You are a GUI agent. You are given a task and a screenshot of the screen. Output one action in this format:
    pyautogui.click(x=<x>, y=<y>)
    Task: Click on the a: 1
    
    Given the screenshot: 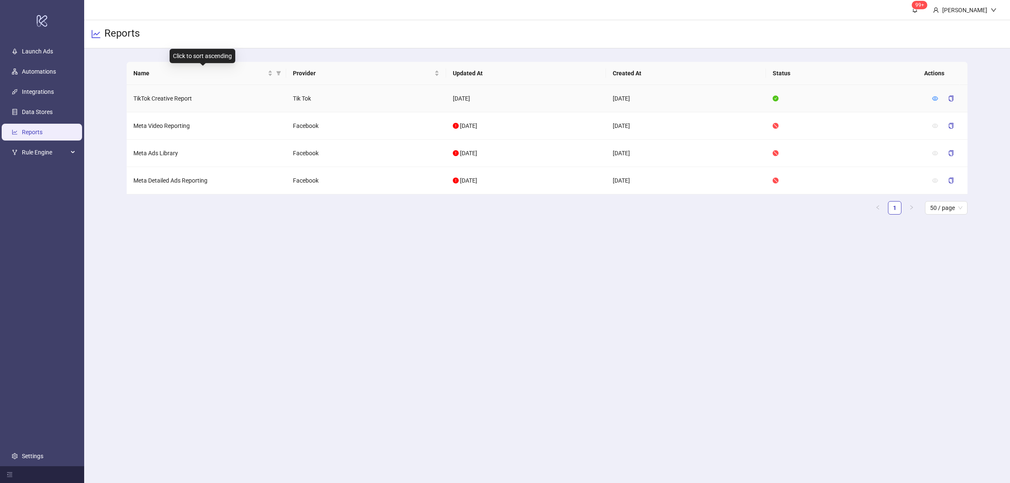 What is the action you would take?
    pyautogui.click(x=895, y=208)
    